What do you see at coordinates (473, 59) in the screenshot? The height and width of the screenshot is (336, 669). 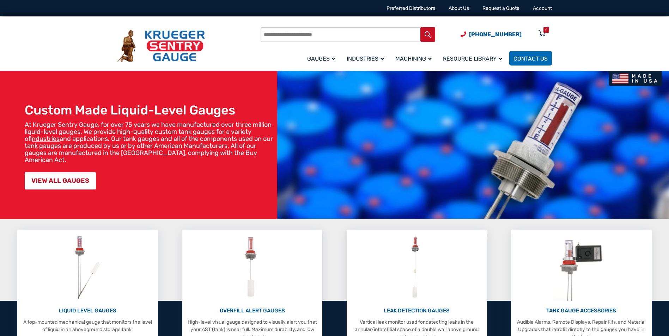 I see `span: Resource Library` at bounding box center [473, 59].